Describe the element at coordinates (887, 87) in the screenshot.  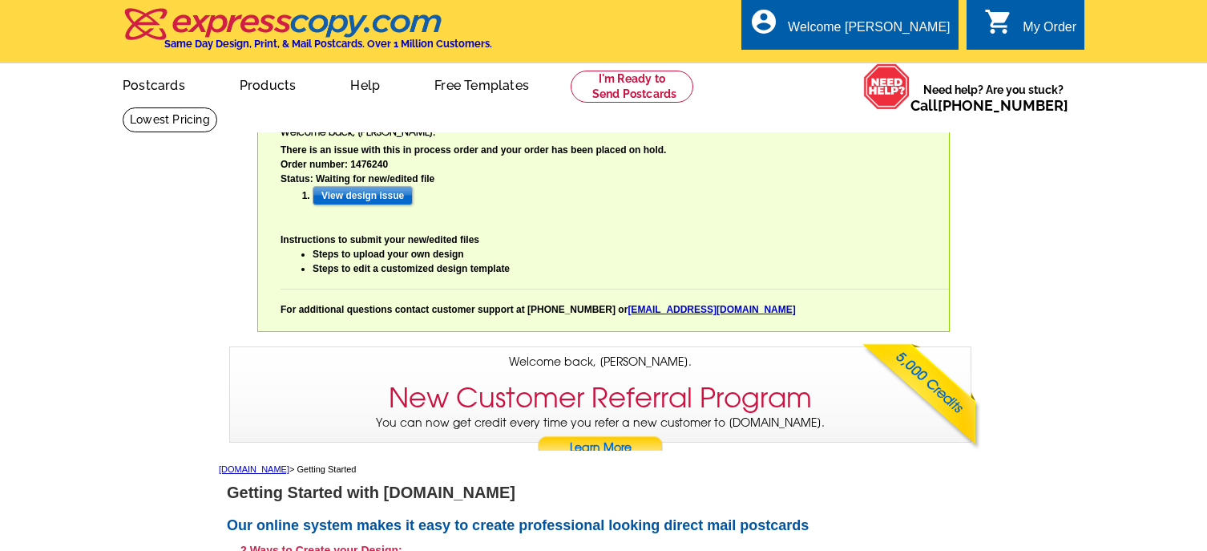
I see `img: help` at that location.